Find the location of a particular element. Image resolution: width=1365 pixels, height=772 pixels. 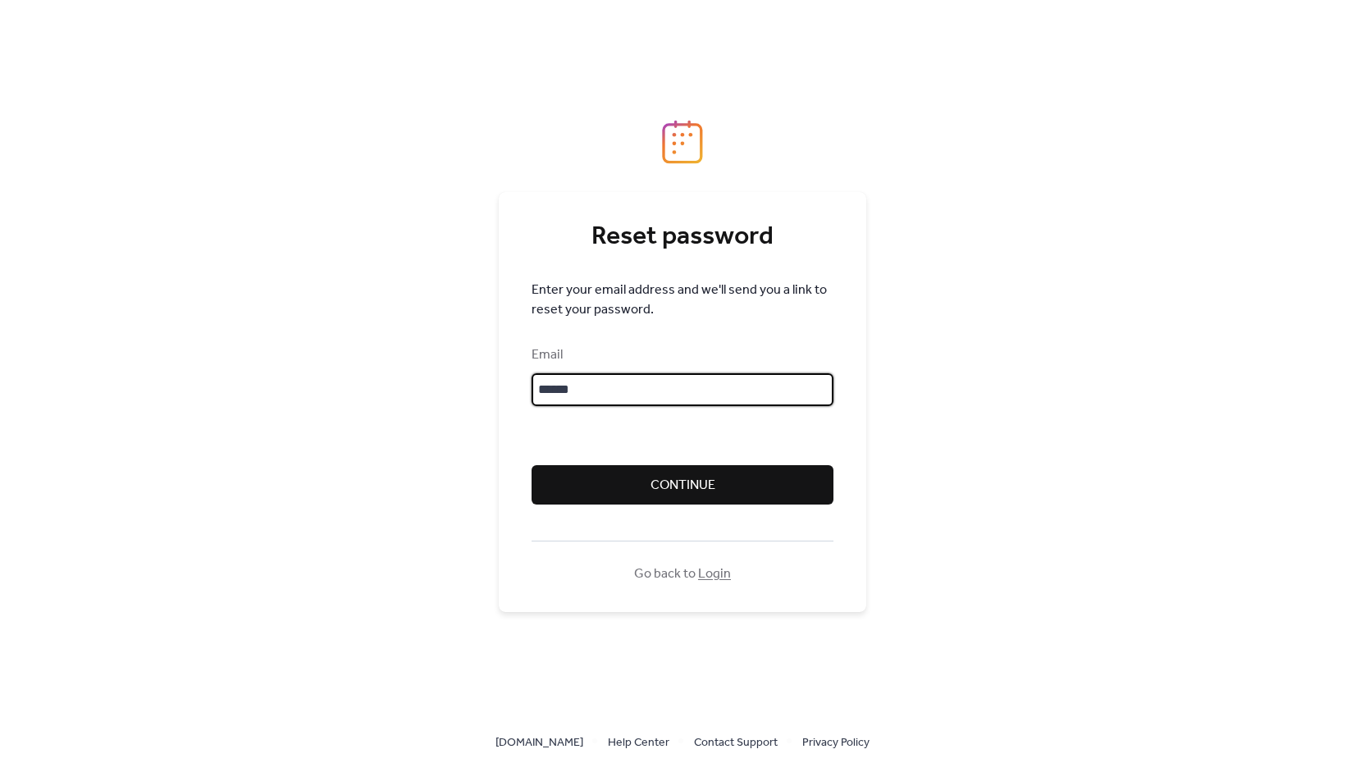

div: Reset password is located at coordinates (683, 237).